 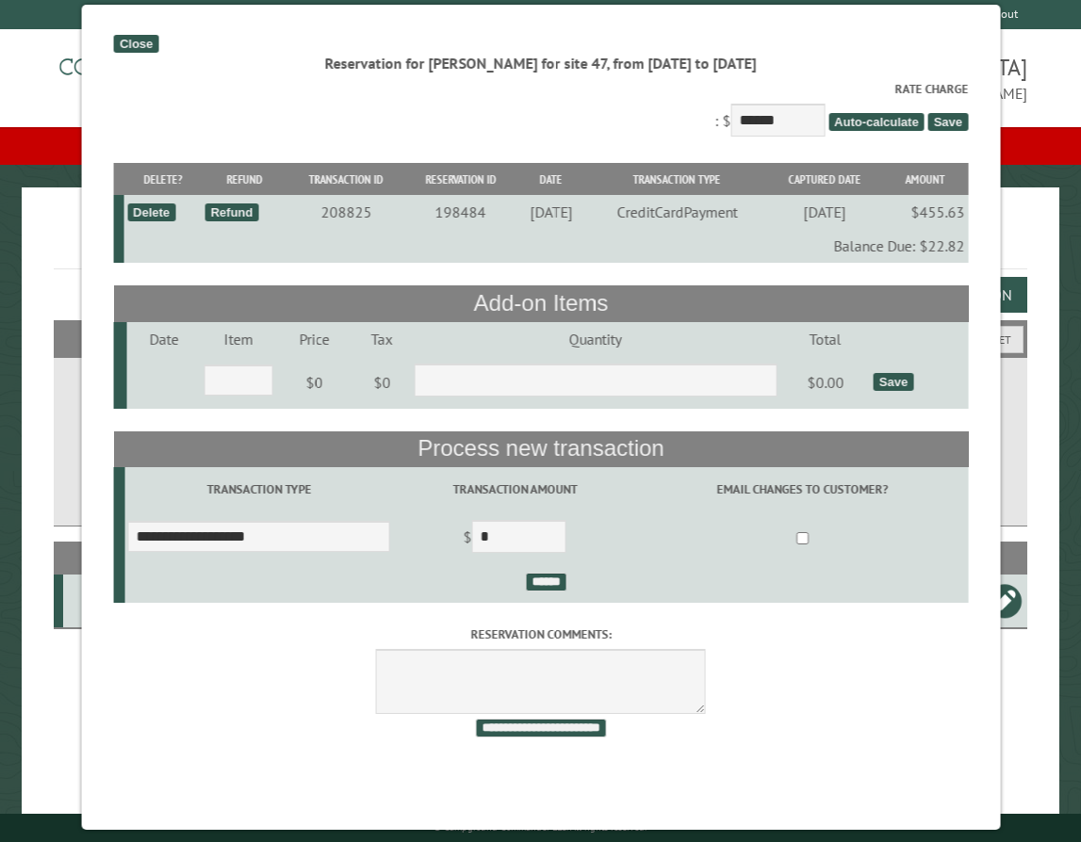 What do you see at coordinates (876, 122) in the screenshot?
I see `span: Auto-calculate` at bounding box center [876, 122].